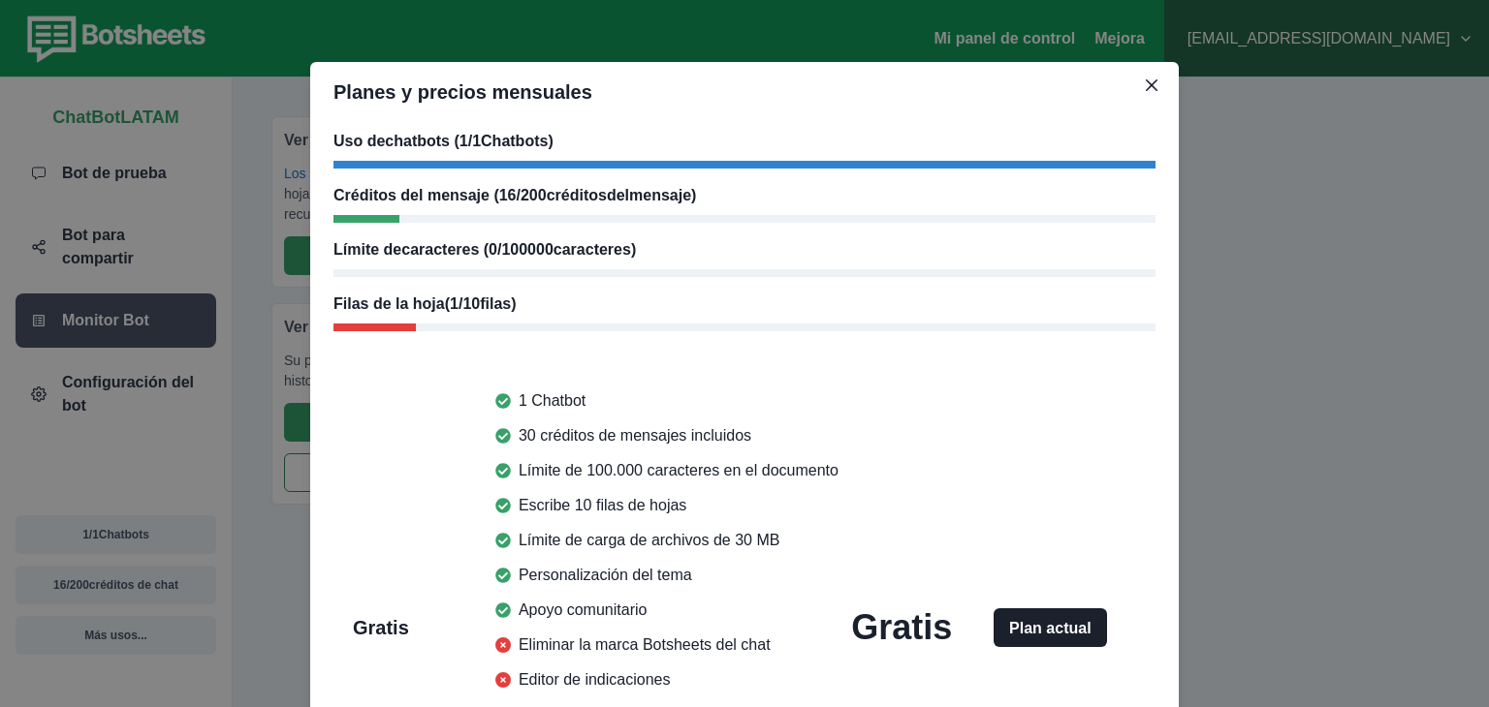 Image resolution: width=1489 pixels, height=707 pixels. What do you see at coordinates (662, 195) in the screenshot?
I see `font: mensaje)` at bounding box center [662, 195].